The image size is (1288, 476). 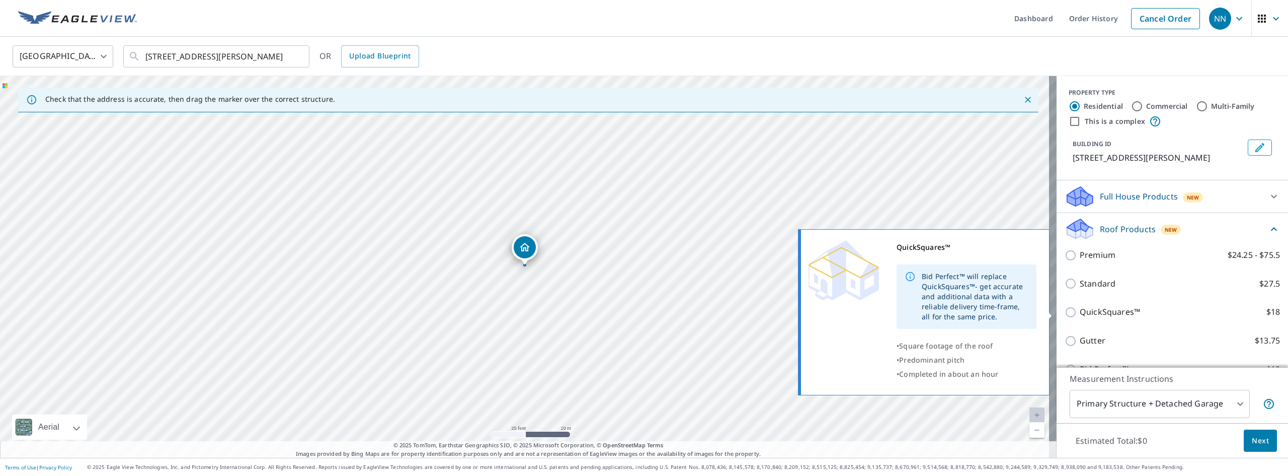 What do you see at coordinates (624, 444) in the screenshot?
I see `a: OpenStreetMap` at bounding box center [624, 444].